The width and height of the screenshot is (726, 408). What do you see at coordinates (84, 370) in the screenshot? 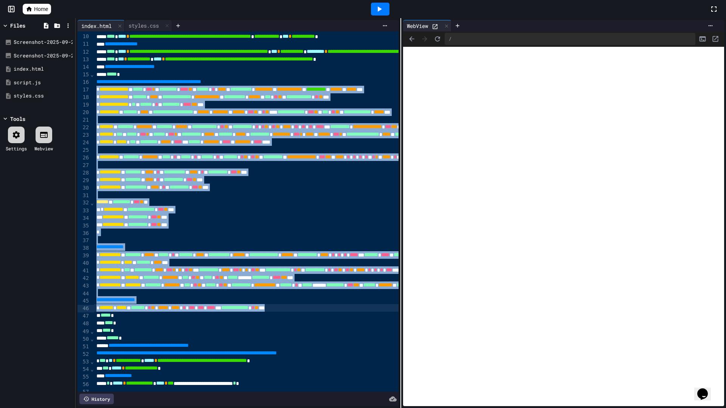
I see `div: 54` at bounding box center [84, 370].